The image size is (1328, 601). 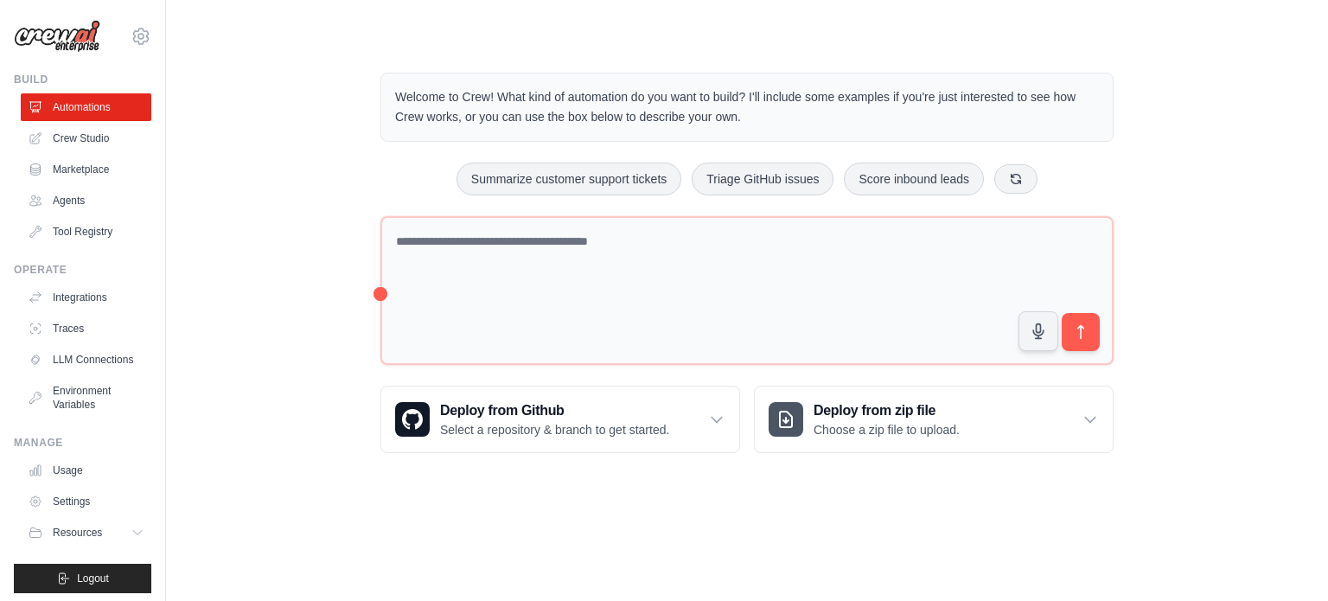 What do you see at coordinates (82, 80) in the screenshot?
I see `div: Build` at bounding box center [82, 80].